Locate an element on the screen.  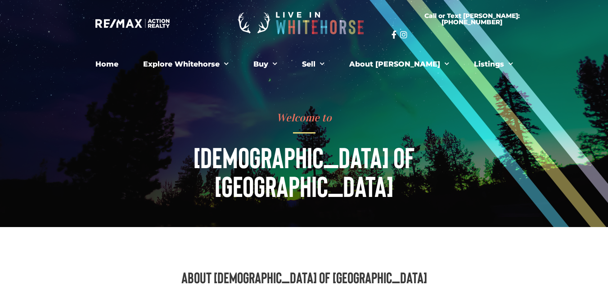
a: Home is located at coordinates (107, 64).